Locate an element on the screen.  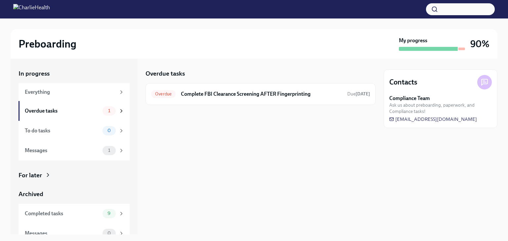
h5: Overdue tasks is located at coordinates (165, 74).